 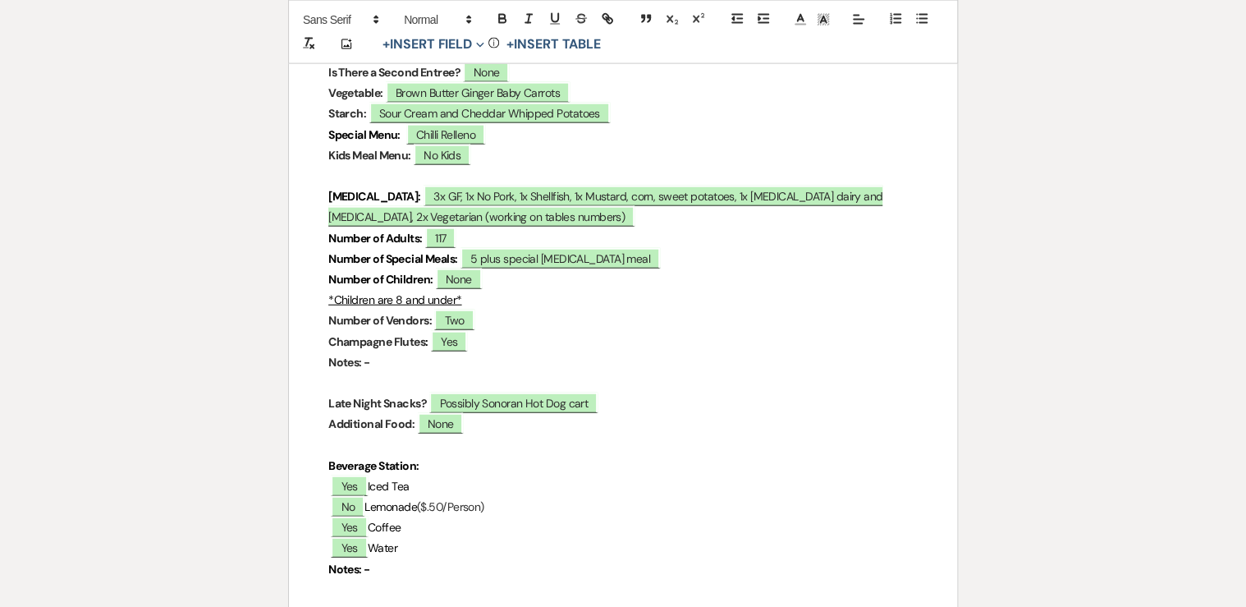 What do you see at coordinates (489, 112) in the screenshot?
I see `span: Sour Cream and Cheddar Whipped Potatoes` at bounding box center [489, 112].